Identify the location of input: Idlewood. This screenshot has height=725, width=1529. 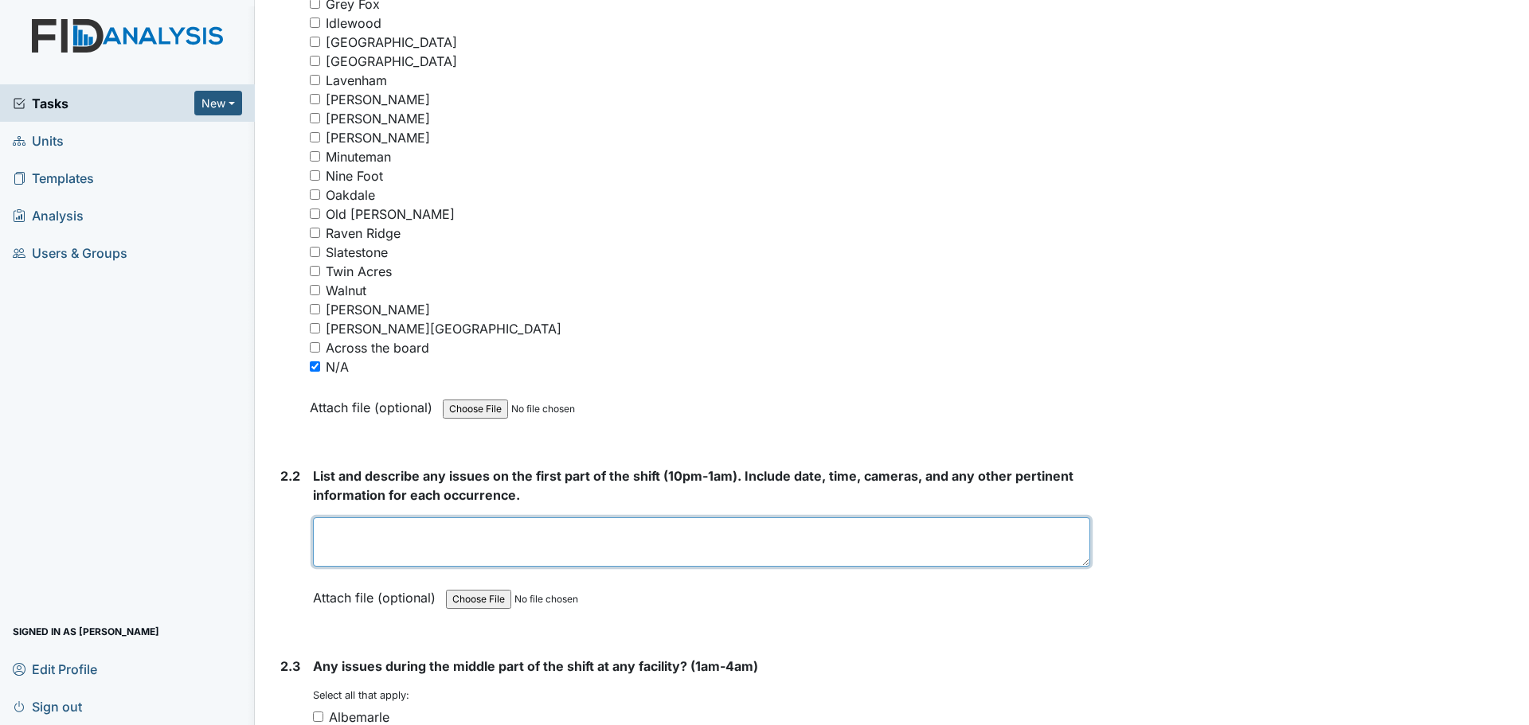
(315, 22).